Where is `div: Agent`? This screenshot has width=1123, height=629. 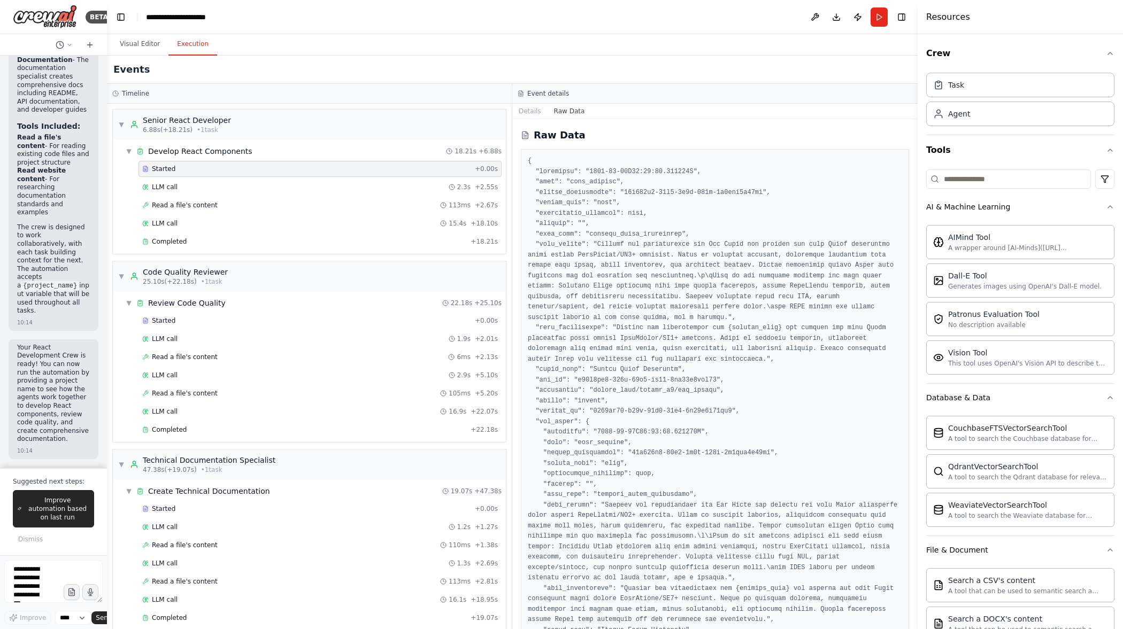 div: Agent is located at coordinates (959, 114).